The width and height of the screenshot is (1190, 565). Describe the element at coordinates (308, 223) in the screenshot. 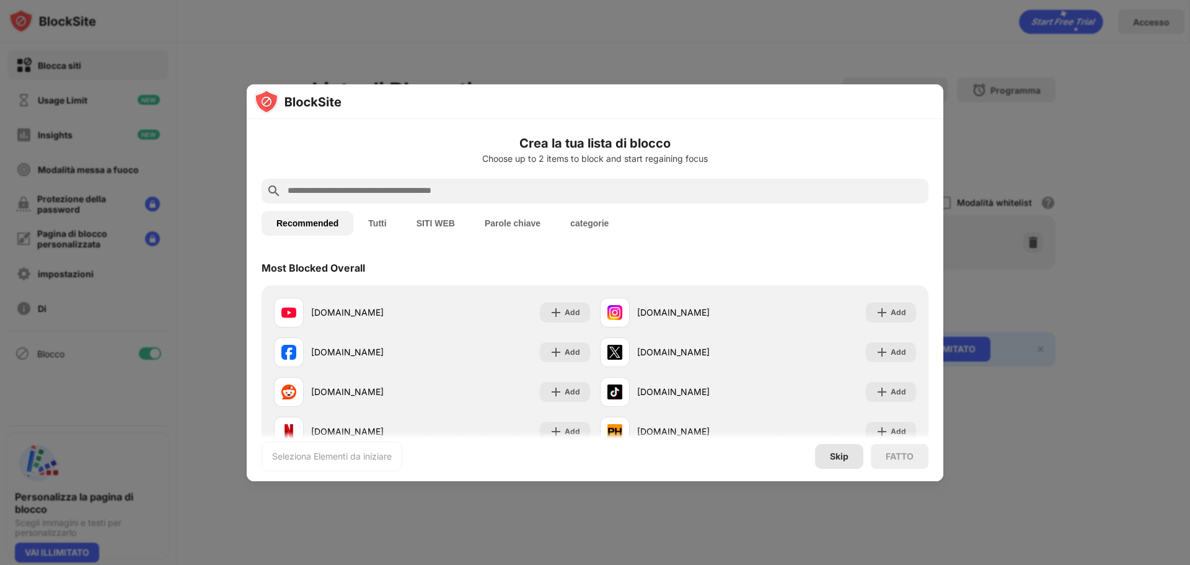

I see `button: Recommended` at that location.